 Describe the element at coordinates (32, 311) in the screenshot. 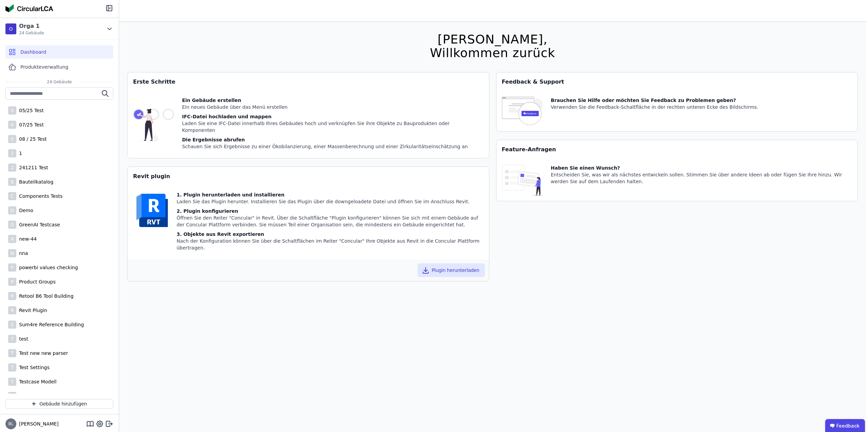

I see `div: Revit Plugin` at that location.